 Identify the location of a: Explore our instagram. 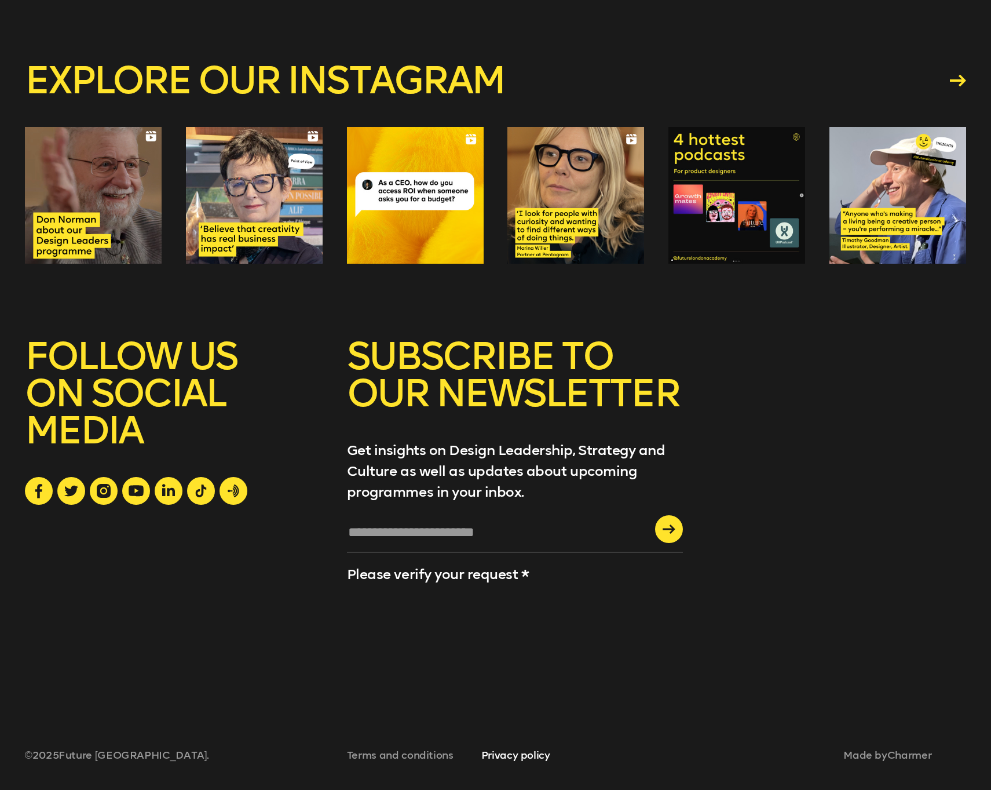
(495, 81).